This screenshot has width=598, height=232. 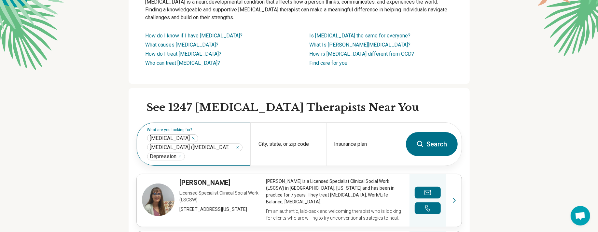 What do you see at coordinates (194, 138) in the screenshot?
I see `button: Autism` at bounding box center [194, 138].